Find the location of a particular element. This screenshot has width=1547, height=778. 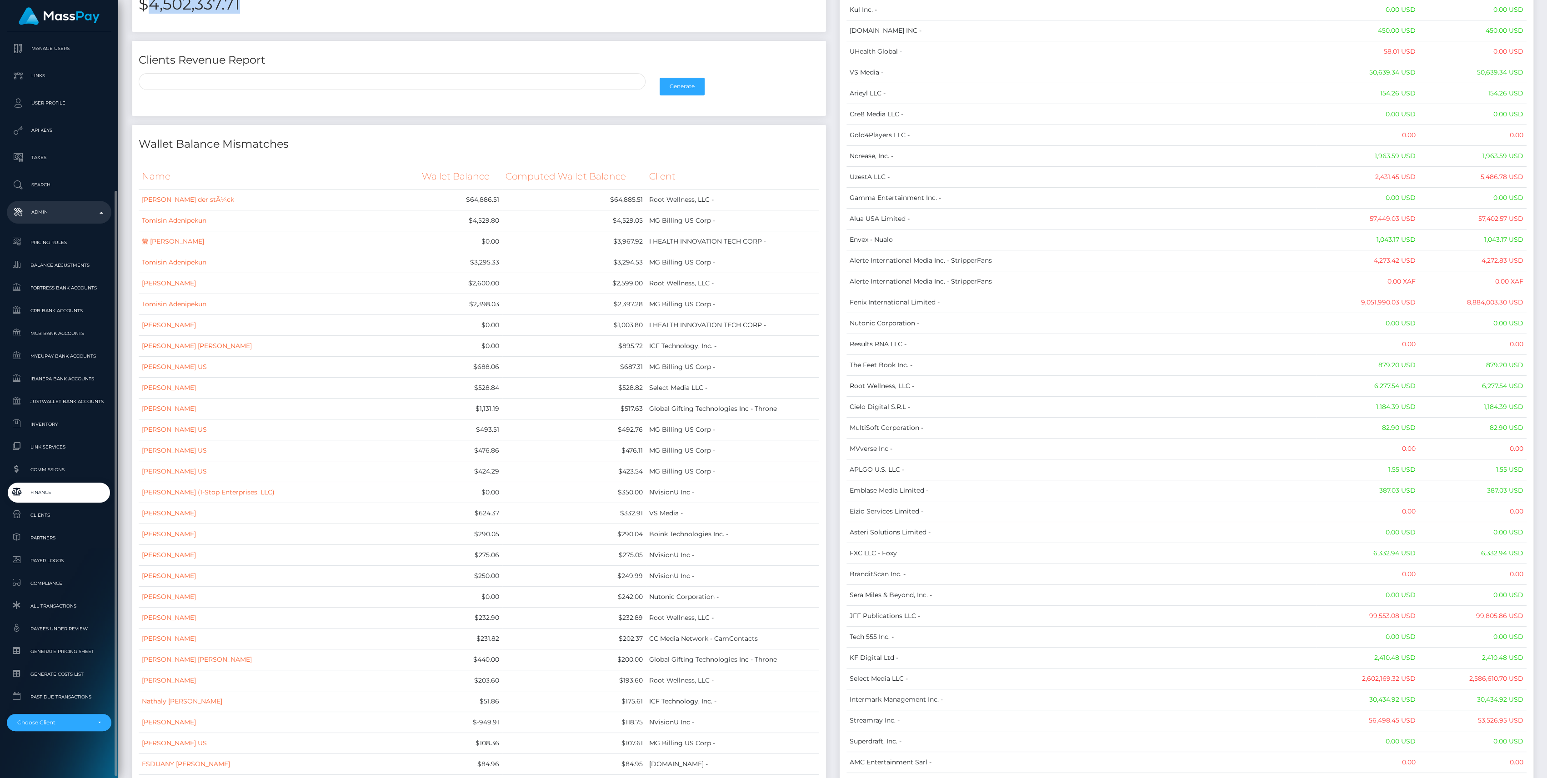

td: 2,431.45 USD is located at coordinates (1367, 177).